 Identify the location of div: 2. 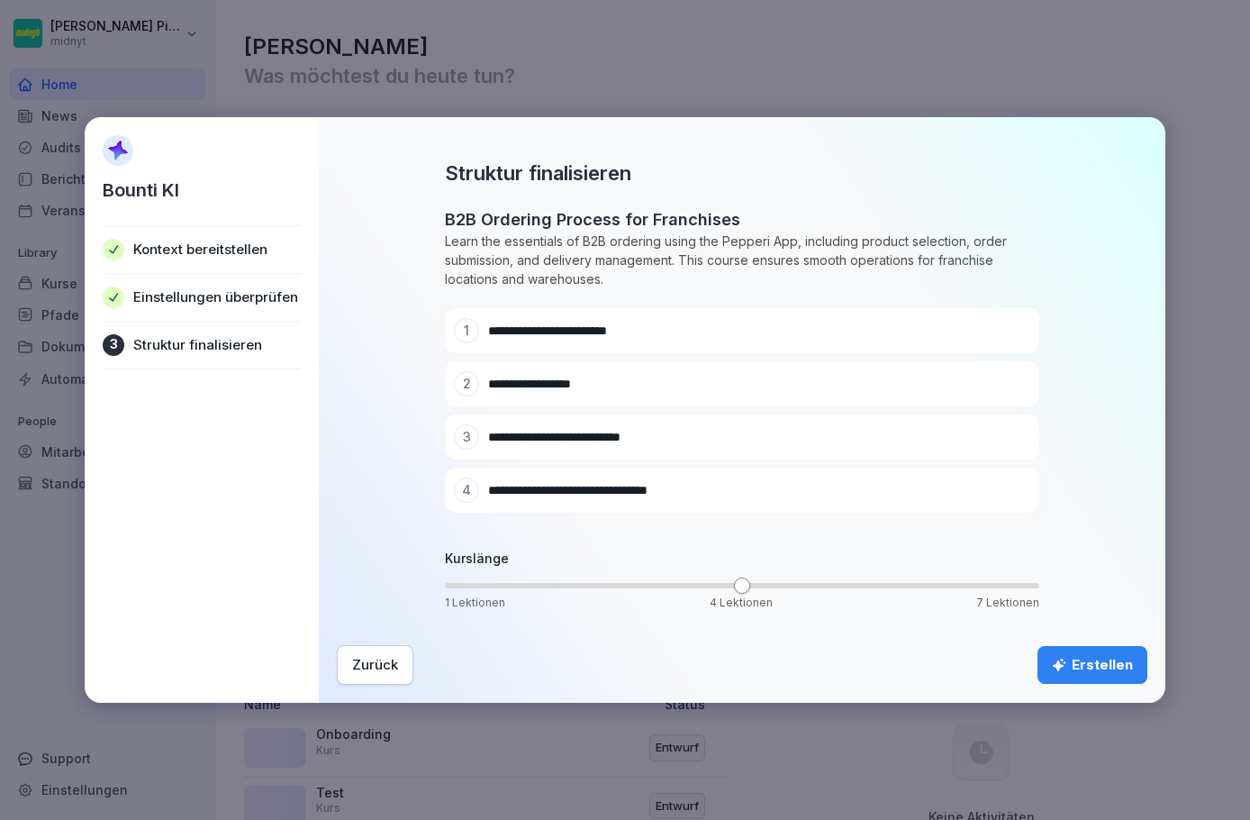
(467, 384).